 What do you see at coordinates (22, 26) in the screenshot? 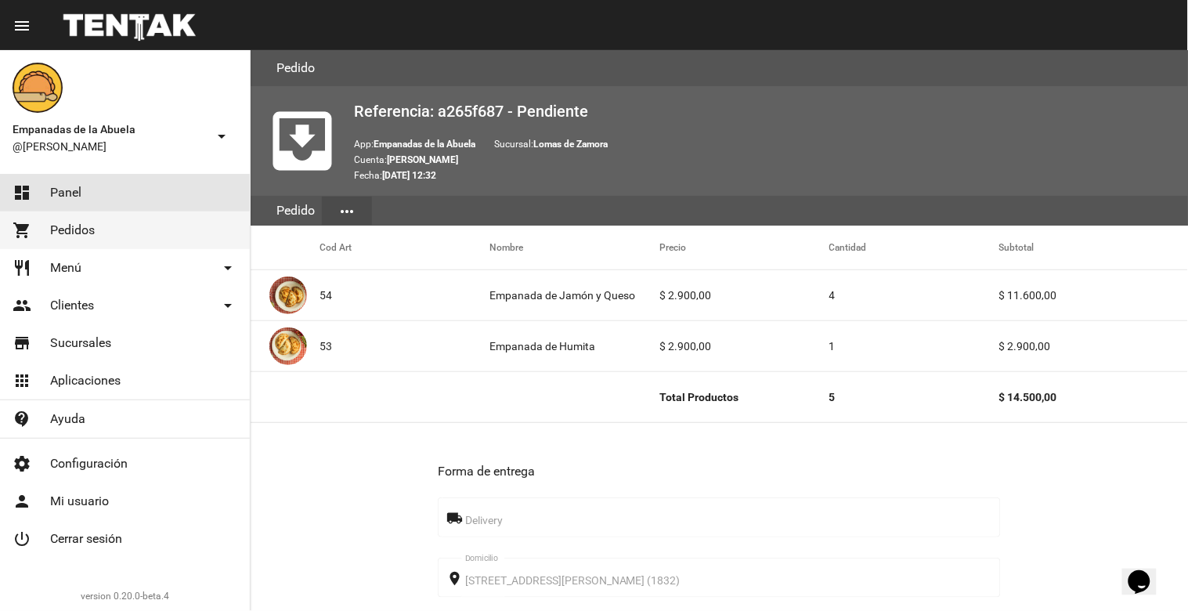
I see `mat-icon: menu` at bounding box center [22, 26].